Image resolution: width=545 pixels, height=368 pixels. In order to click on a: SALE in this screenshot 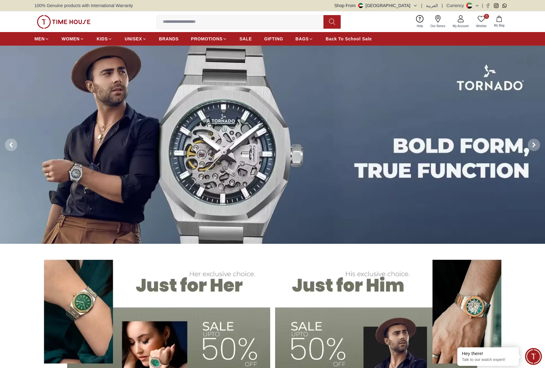, I will do `click(246, 39)`.